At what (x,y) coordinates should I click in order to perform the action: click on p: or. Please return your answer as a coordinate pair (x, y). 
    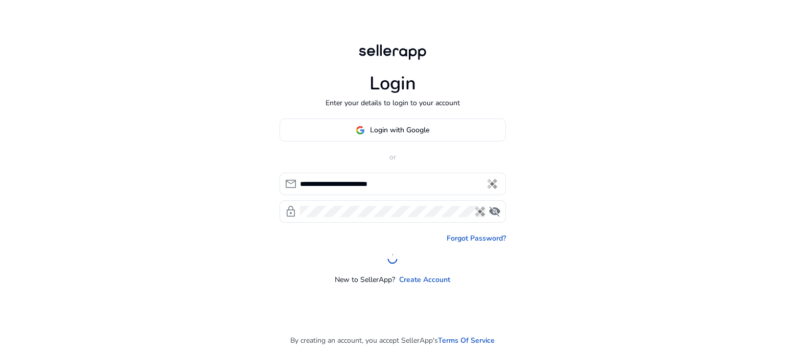
    Looking at the image, I should click on (392, 157).